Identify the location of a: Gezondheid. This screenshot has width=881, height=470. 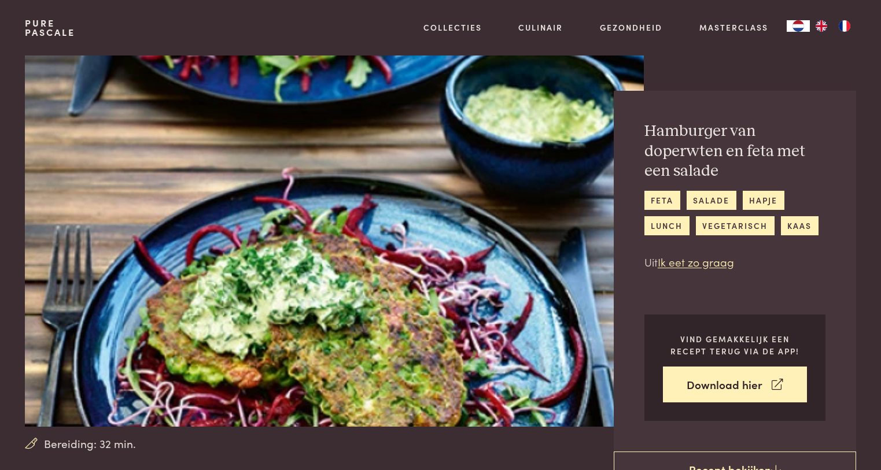
(631, 27).